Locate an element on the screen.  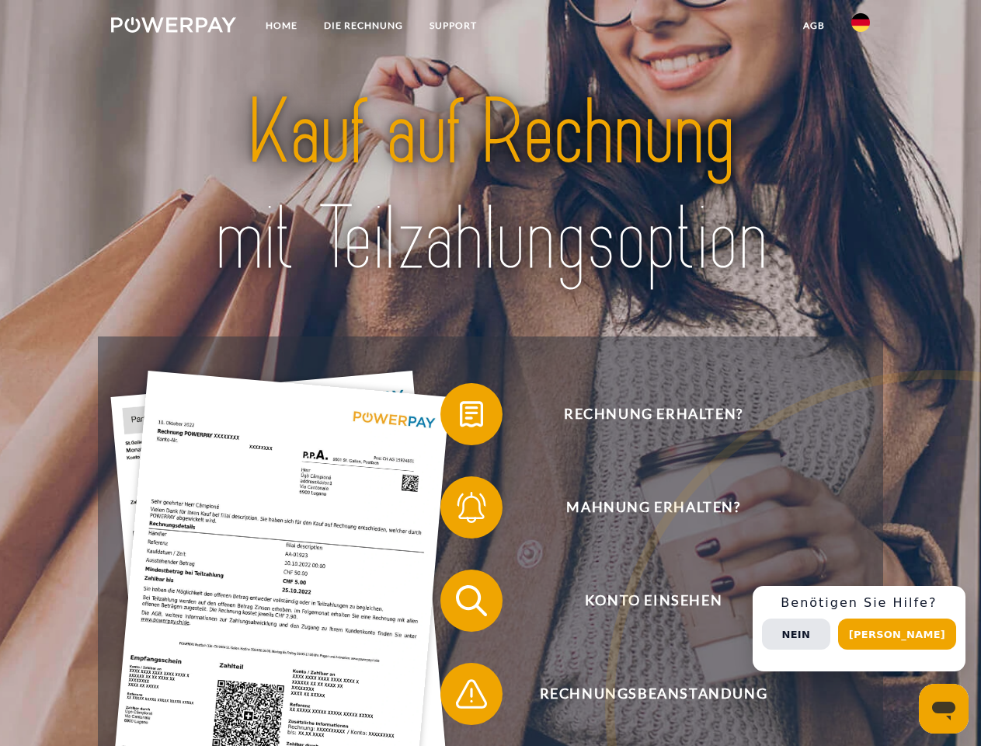
button: Konto einsehen is located at coordinates (642, 600).